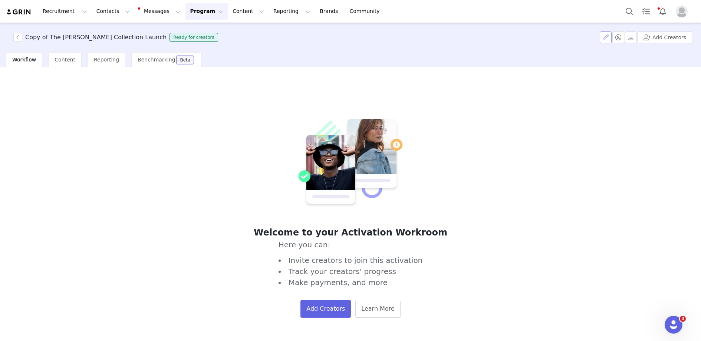  I want to click on button: Content, so click(248, 11).